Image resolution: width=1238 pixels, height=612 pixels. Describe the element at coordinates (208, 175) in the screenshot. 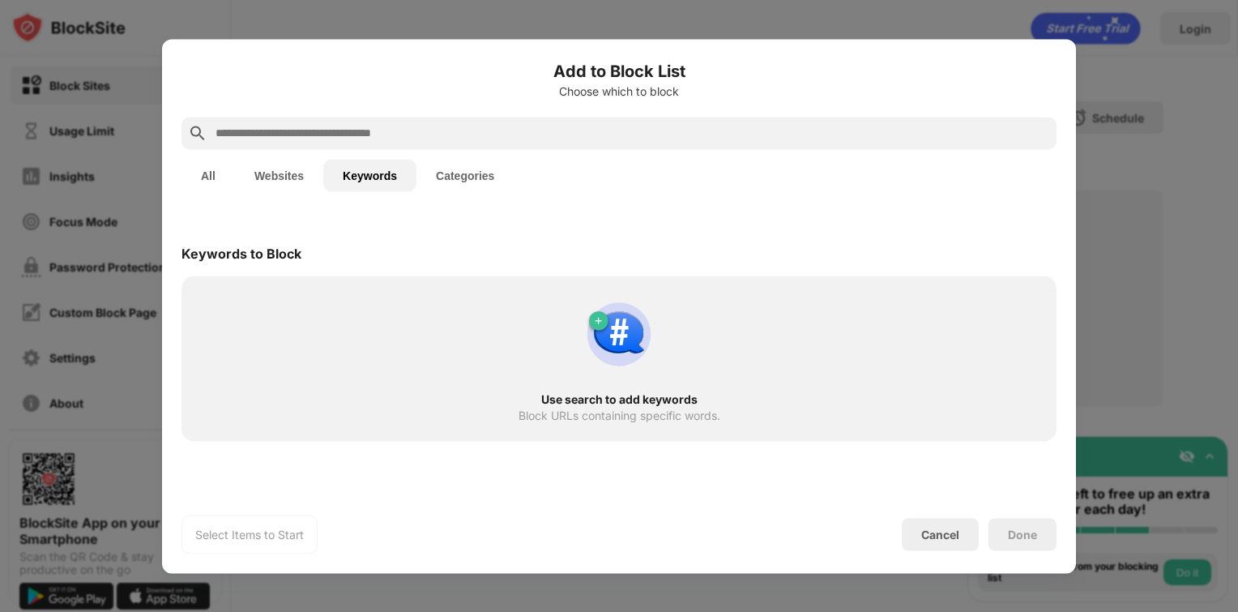

I see `button: All` at that location.